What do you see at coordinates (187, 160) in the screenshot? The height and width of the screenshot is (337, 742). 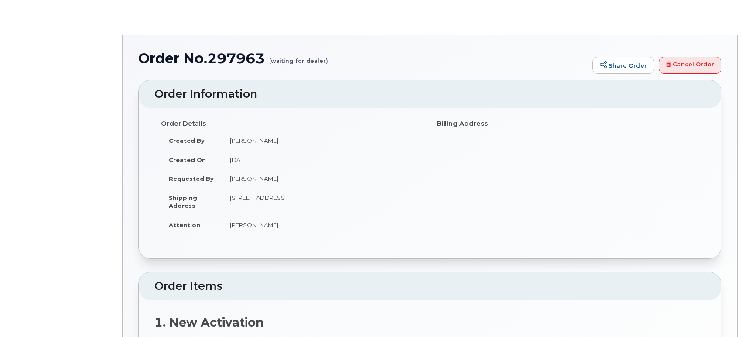 I see `strong: Created On` at bounding box center [187, 160].